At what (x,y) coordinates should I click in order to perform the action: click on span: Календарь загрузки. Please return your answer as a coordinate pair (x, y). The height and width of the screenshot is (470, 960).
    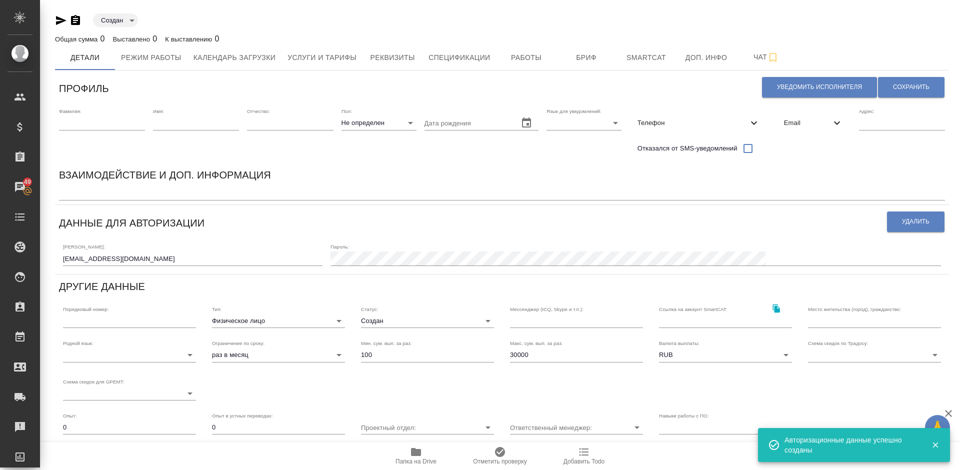
    Looking at the image, I should click on (234, 57).